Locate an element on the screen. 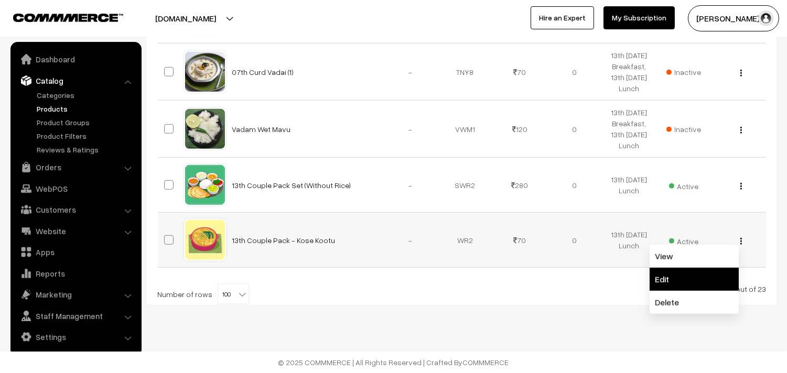  a: Orders is located at coordinates (75, 167).